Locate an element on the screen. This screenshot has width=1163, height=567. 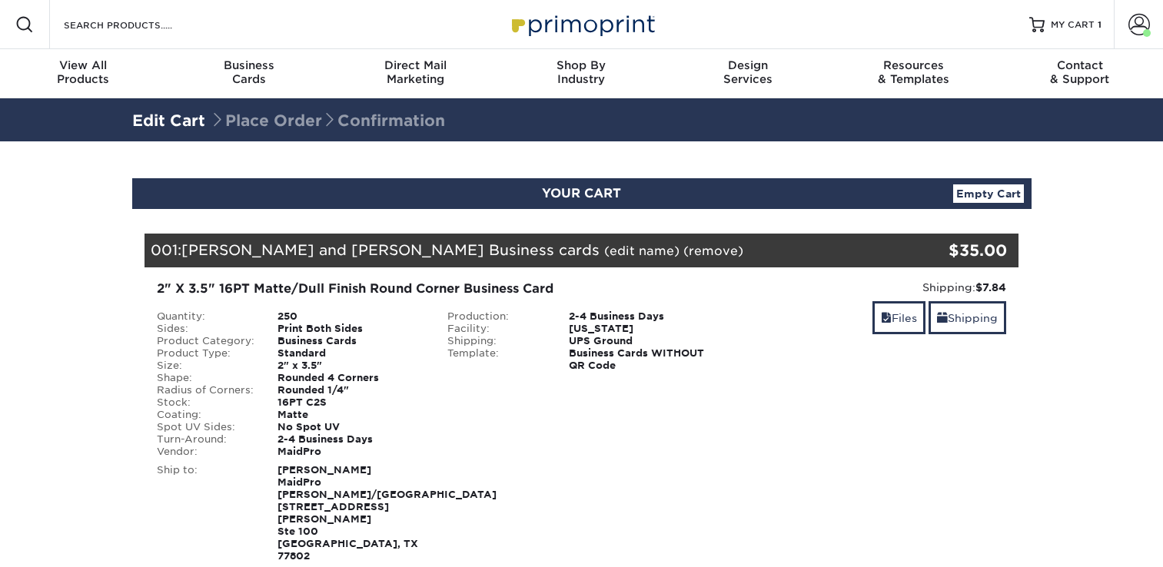
div: Standard is located at coordinates (351, 354).